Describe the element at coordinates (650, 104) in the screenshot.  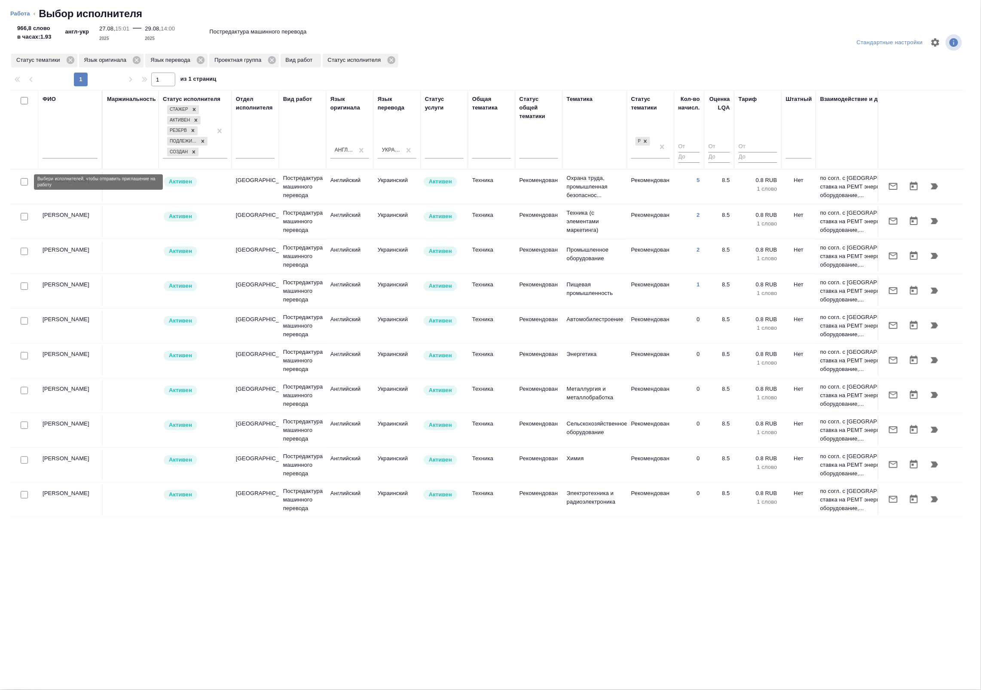
I see `div: Статус тематики` at that location.